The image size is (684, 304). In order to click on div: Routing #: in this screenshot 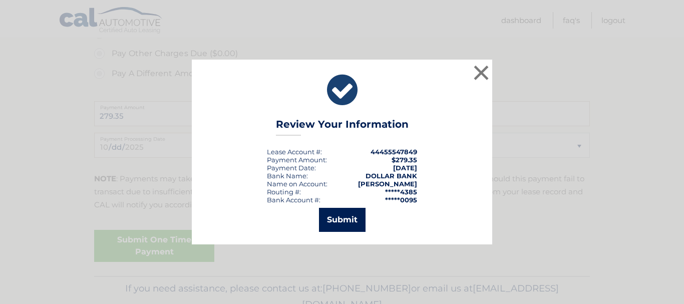, I will do `click(284, 192)`.